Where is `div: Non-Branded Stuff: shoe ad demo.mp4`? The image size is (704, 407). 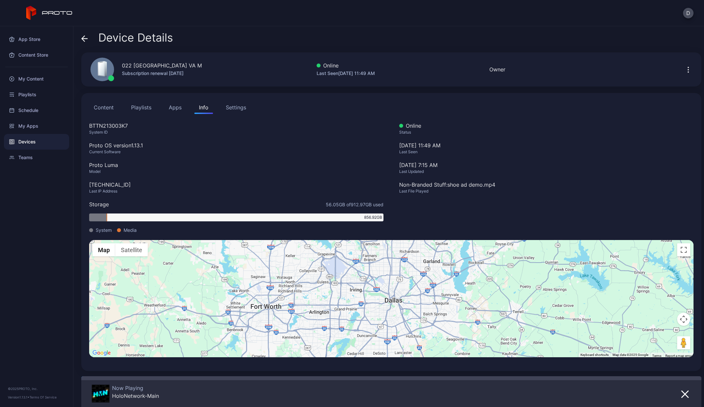 div: Non-Branded Stuff: shoe ad demo.mp4 is located at coordinates (546, 185).